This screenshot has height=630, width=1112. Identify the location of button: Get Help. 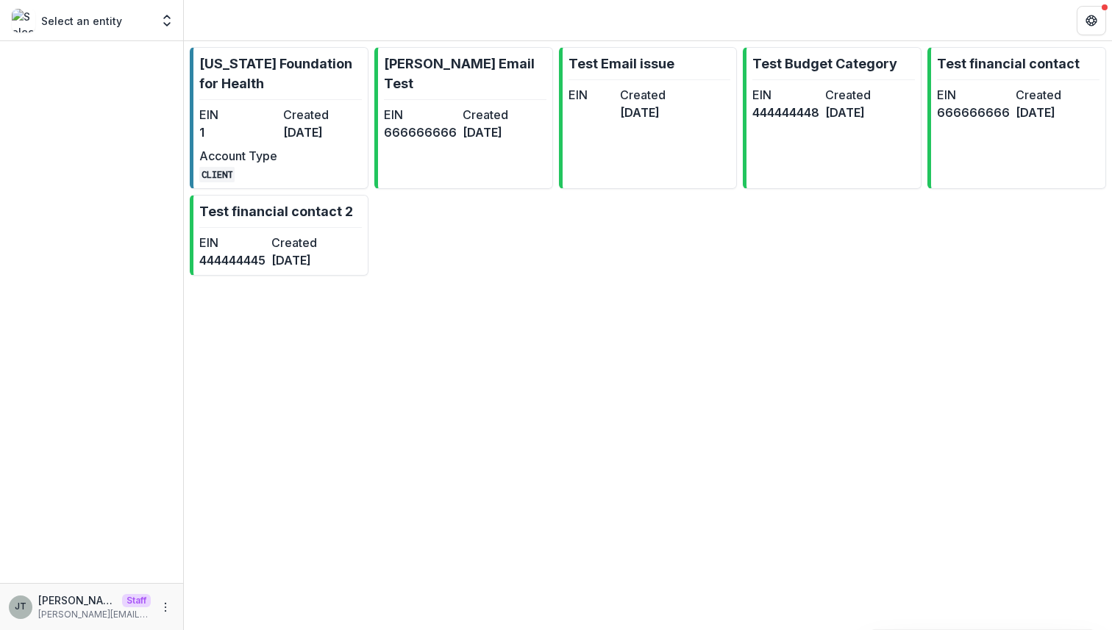
(1092, 21).